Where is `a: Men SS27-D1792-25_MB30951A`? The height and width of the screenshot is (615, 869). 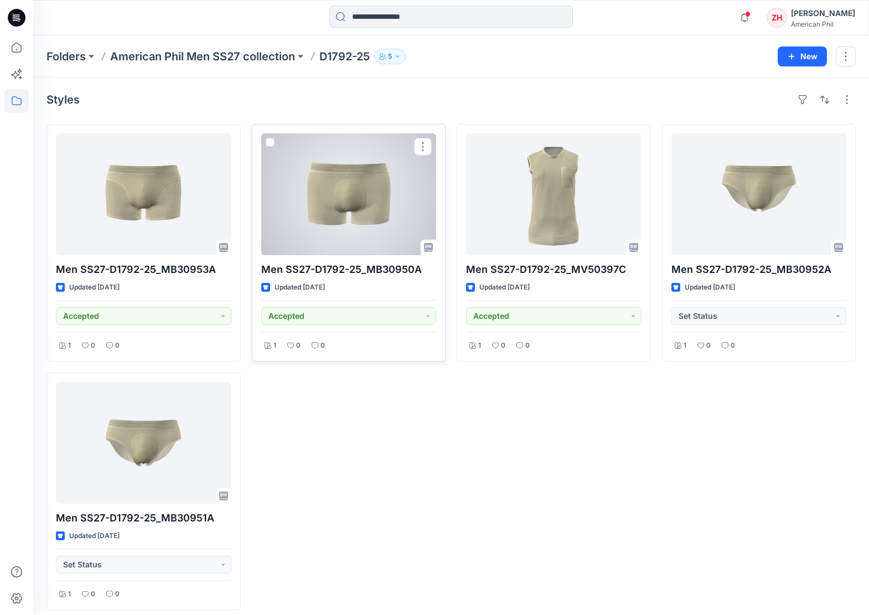
a: Men SS27-D1792-25_MB30951A is located at coordinates (143, 443).